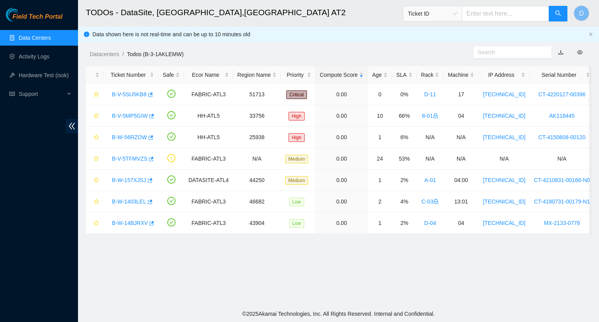  I want to click on a: CT-4150608-00120, so click(562, 137).